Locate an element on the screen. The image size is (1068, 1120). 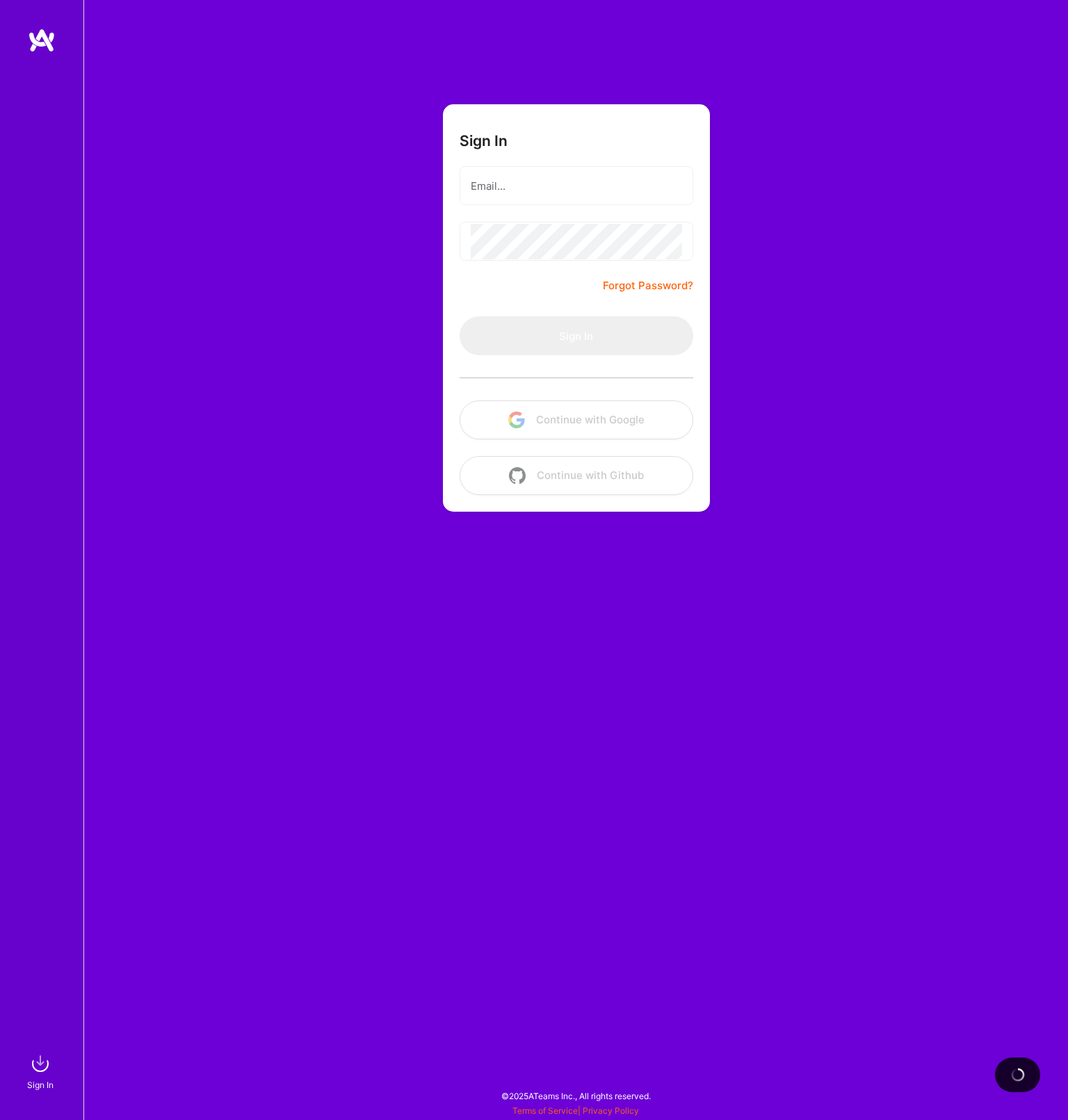
a: Privacy Policy is located at coordinates (610, 1111).